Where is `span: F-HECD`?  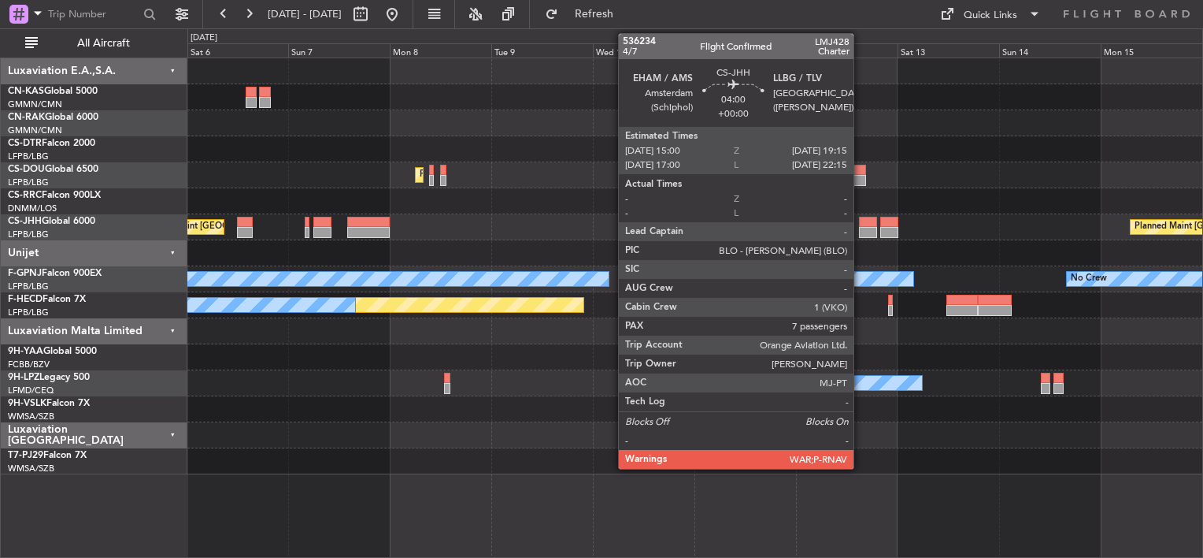
span: F-HECD is located at coordinates (25, 299).